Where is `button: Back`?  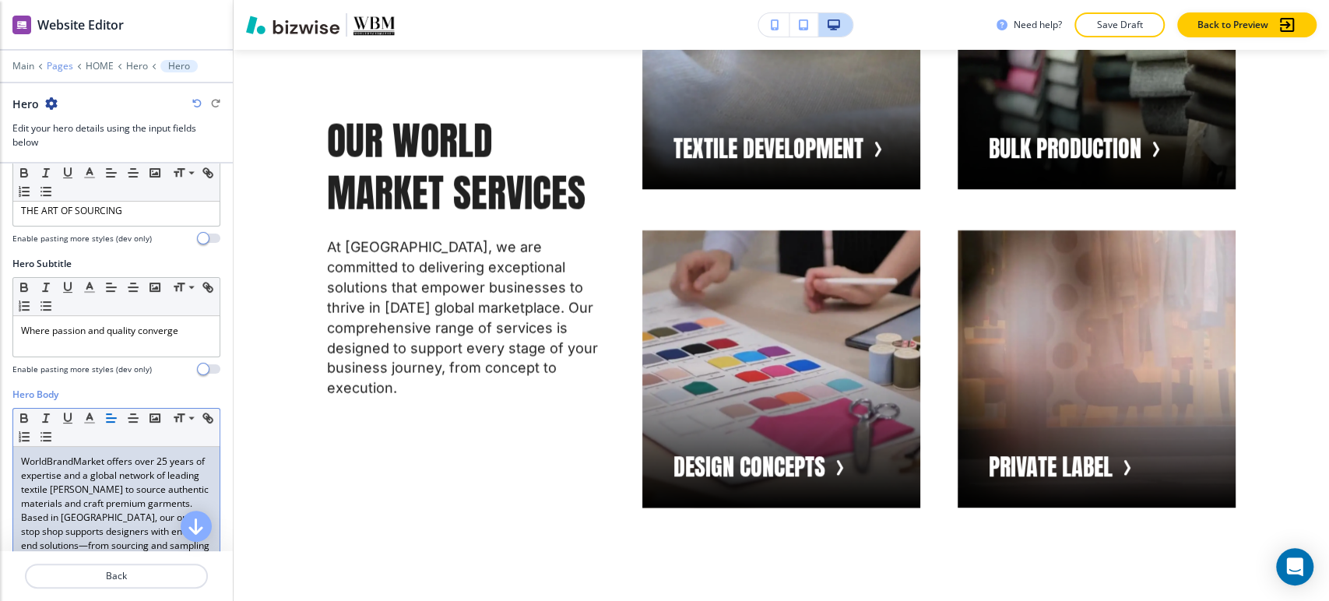
button: Back is located at coordinates (116, 576).